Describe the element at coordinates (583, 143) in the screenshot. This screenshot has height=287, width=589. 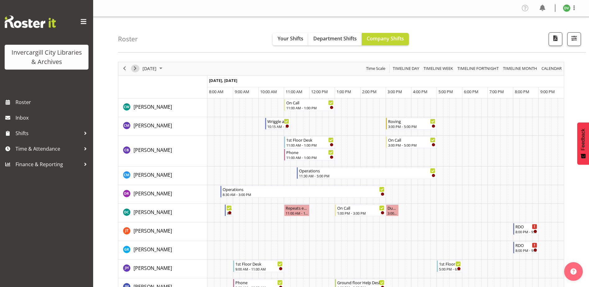
I see `button: Feedback - Show survey` at that location.